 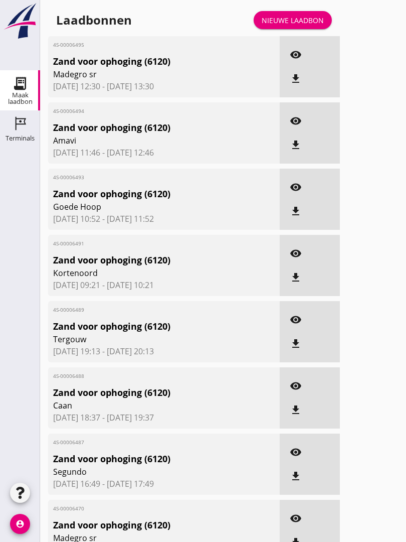 I want to click on span: 4S-00006470, so click(x=145, y=508).